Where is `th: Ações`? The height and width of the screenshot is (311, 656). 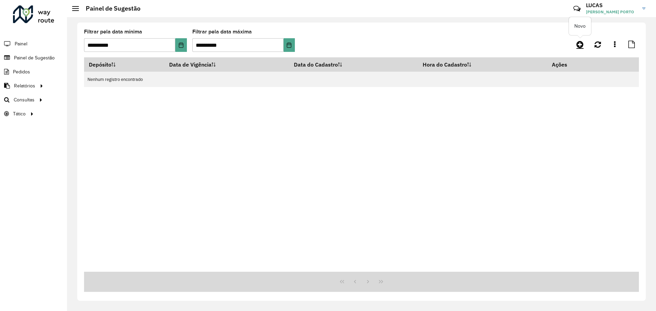 th: Ações is located at coordinates (567, 65).